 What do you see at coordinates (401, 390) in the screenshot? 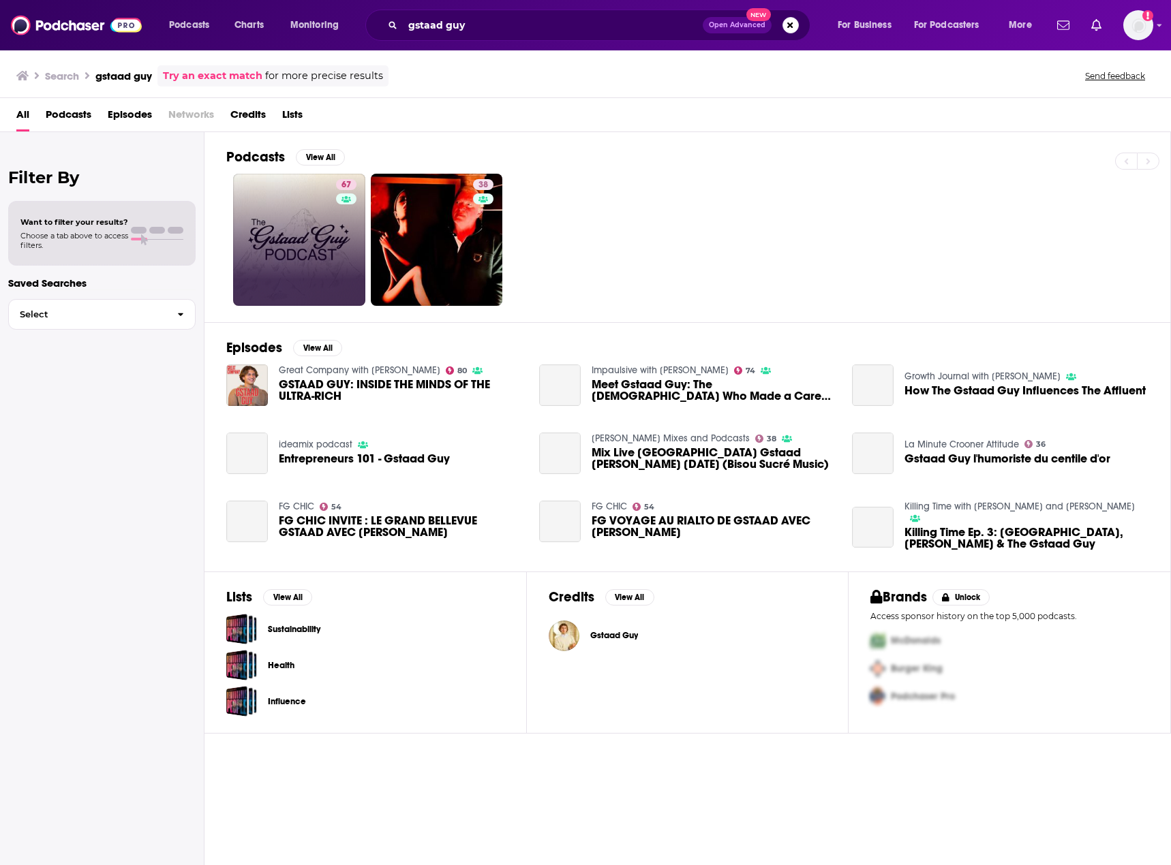
I see `span: GSTAAD GUY: INSIDE THE MINDS OF THE ULTRA-RICH` at bounding box center [401, 390].